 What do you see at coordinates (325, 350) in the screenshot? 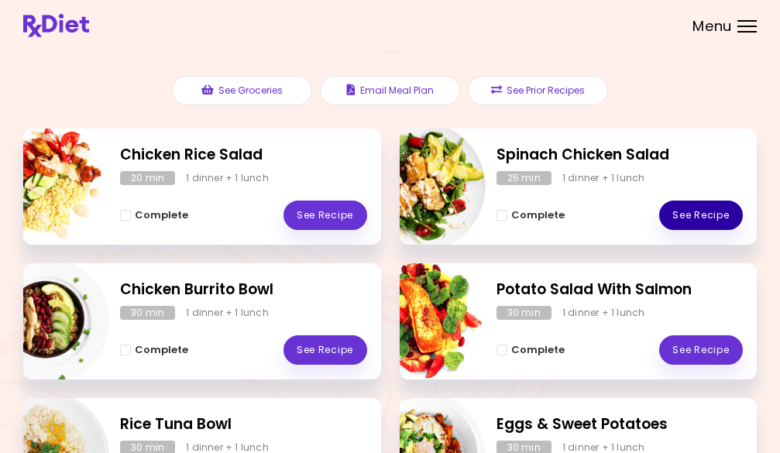
I see `a: See Recipe - Chicken Burrito Bowl` at bounding box center [325, 350].